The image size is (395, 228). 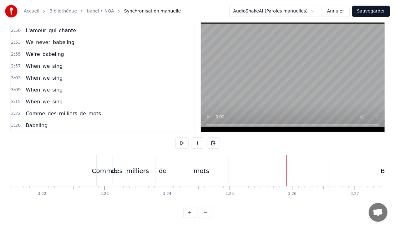 I want to click on div: Comme, so click(x=104, y=171).